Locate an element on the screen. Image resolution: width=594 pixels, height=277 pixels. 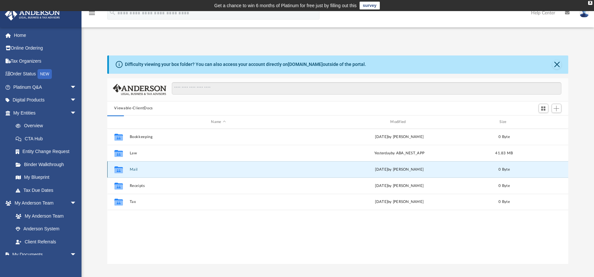
a: Home is located at coordinates (45, 35).